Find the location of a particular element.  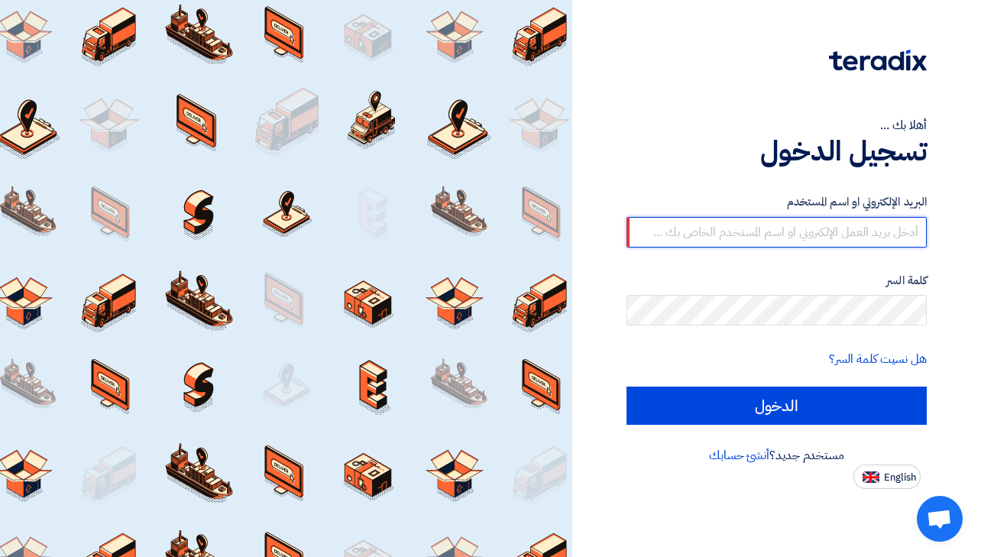

a: هل نسيت كلمة السر؟ is located at coordinates (878, 359).